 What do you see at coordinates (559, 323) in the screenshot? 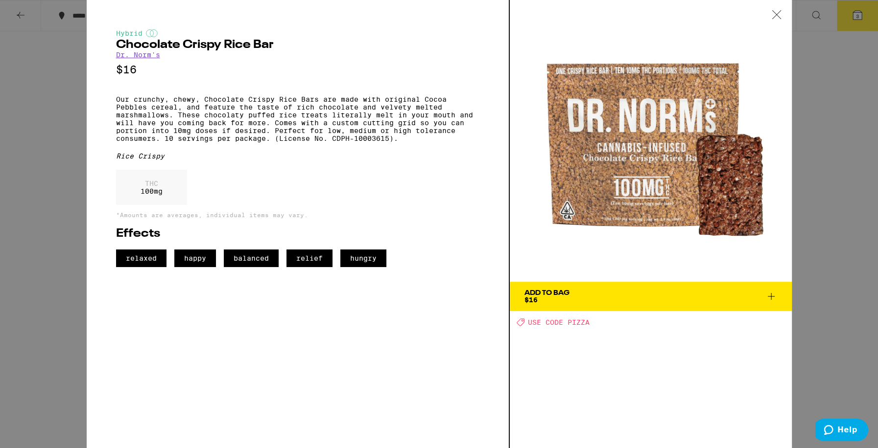
I see `span: USE CODE PIZZA` at bounding box center [559, 323].